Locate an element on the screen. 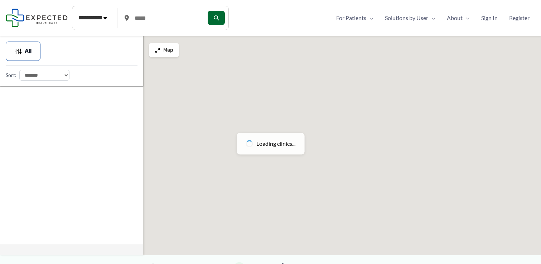 The image size is (541, 264). a: Register is located at coordinates (519, 18).